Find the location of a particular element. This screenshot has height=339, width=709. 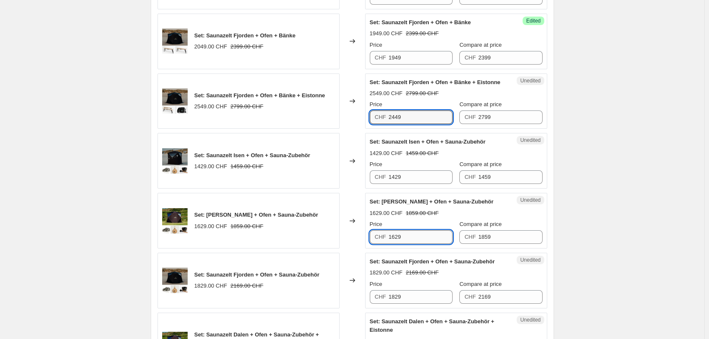

span: Set: Saunazelt Dalen + Ofen + Sauna-Zubehör + Eistonne is located at coordinates (432, 325).